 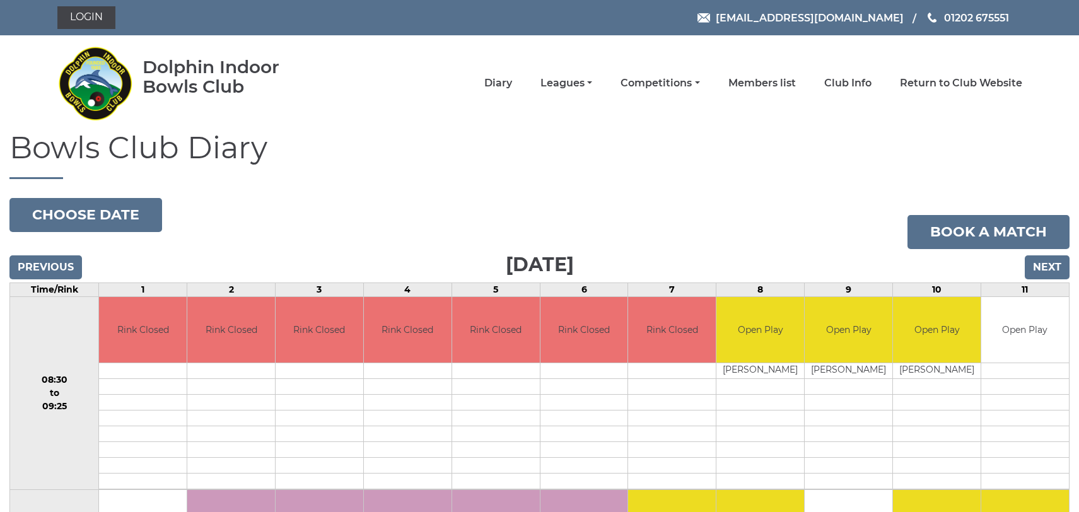 What do you see at coordinates (498, 83) in the screenshot?
I see `a: Diary` at bounding box center [498, 83].